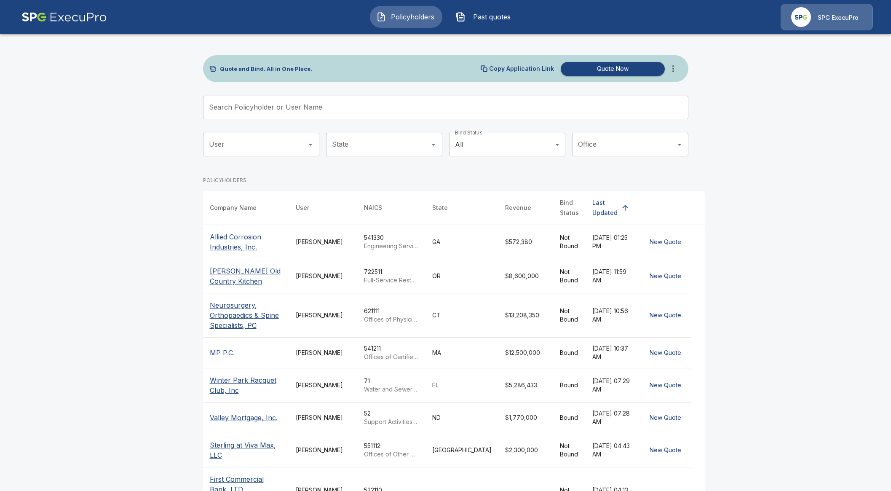 This screenshot has height=491, width=891. What do you see at coordinates (222, 353) in the screenshot?
I see `p: MP P.C.` at bounding box center [222, 353].